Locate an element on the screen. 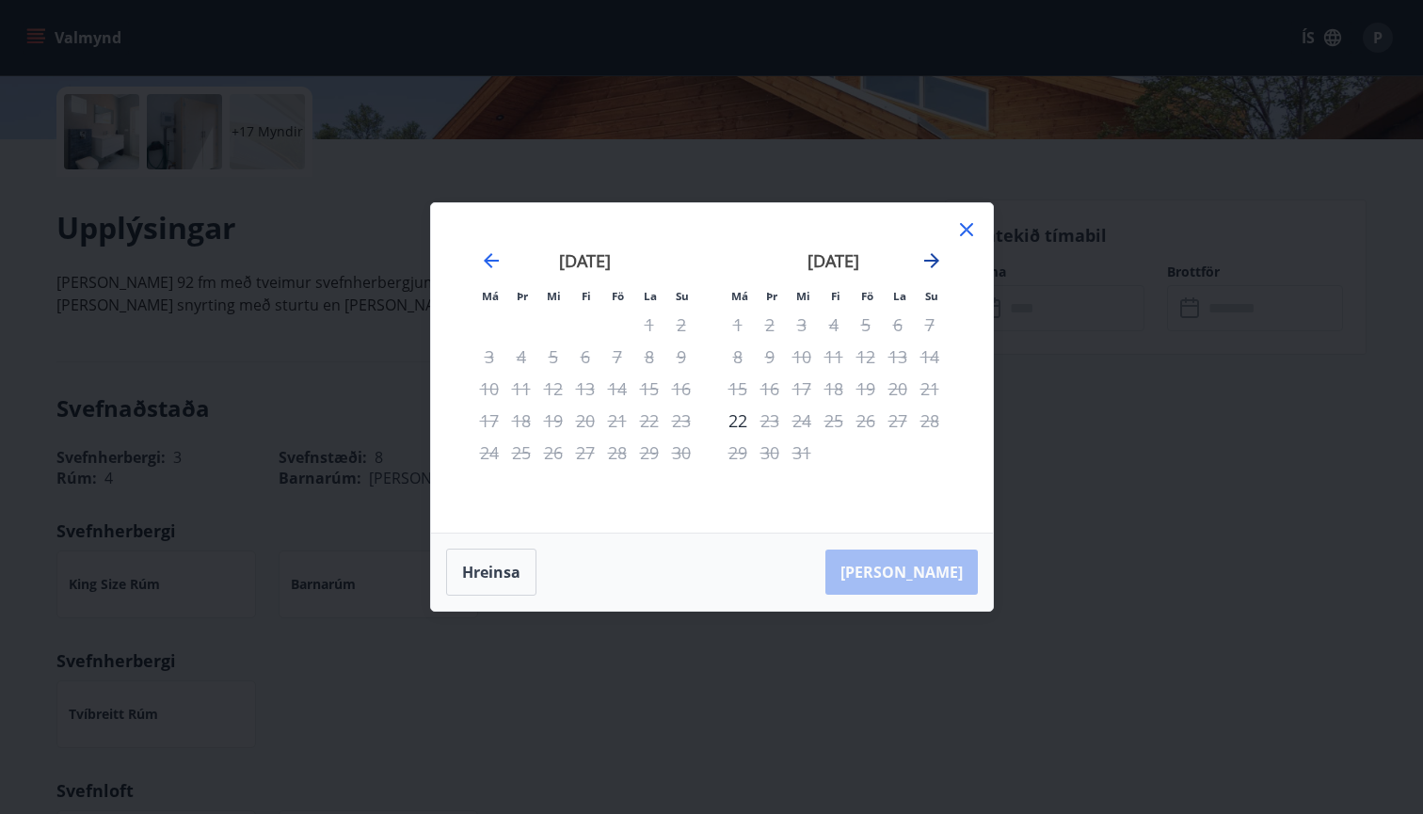  td: Not available. miðvikudagur, 17. desember 2025 is located at coordinates (802, 389).